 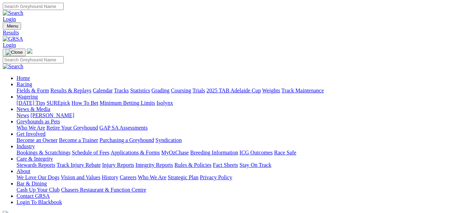 I want to click on a: Care & Integrity, so click(x=35, y=159).